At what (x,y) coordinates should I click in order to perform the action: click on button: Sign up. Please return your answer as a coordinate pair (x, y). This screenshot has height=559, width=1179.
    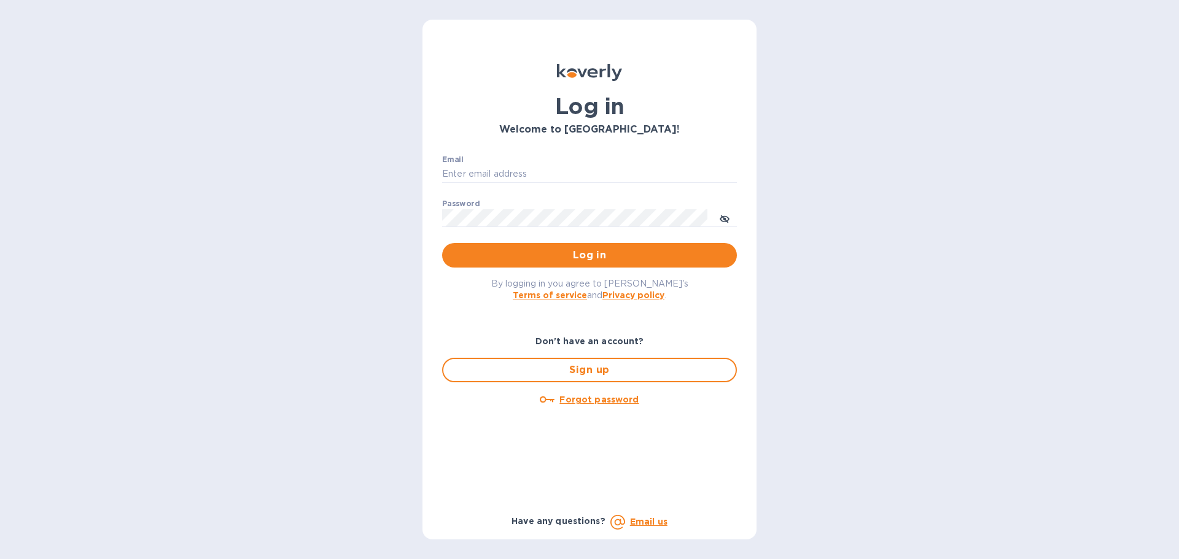
    Looking at the image, I should click on (589, 370).